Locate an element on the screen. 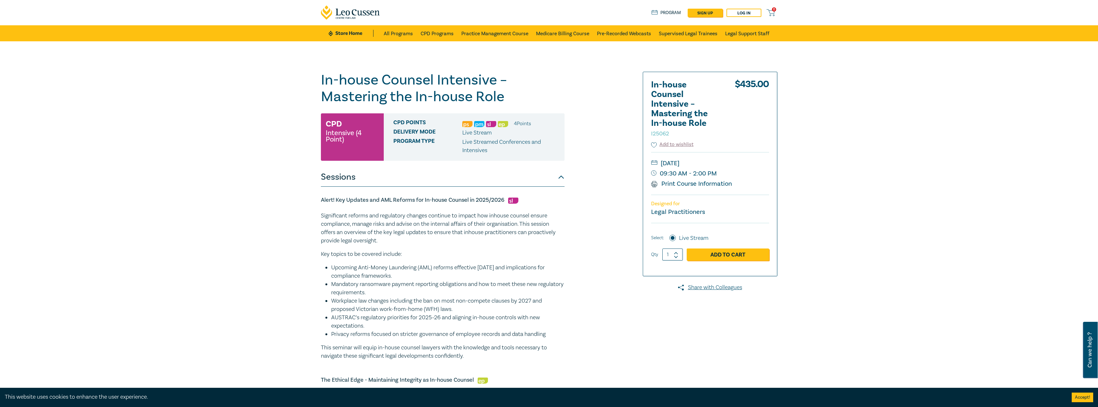  h5: Alert! Key Updates and AML Reforms for In-house Counsel in 2025/2026 is located at coordinates (443, 200).